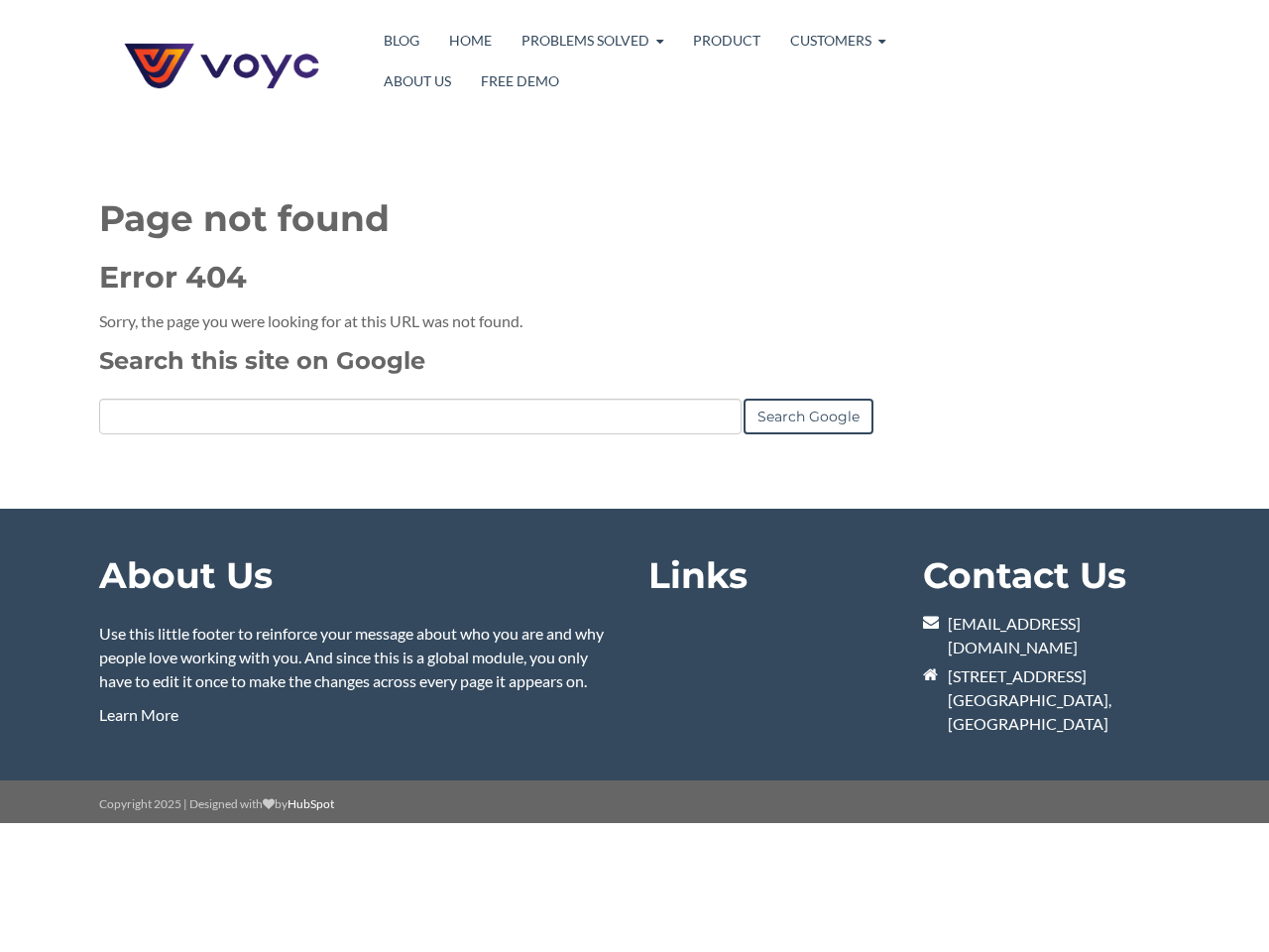  I want to click on h1: Contact Us, so click(1046, 575).